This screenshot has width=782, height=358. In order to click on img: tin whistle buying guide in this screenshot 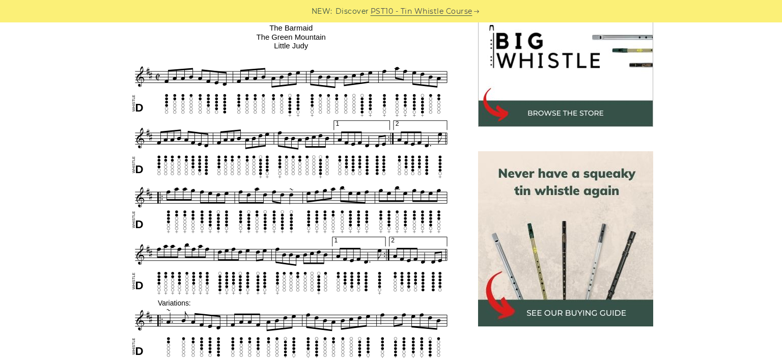, I will do `click(566, 239)`.